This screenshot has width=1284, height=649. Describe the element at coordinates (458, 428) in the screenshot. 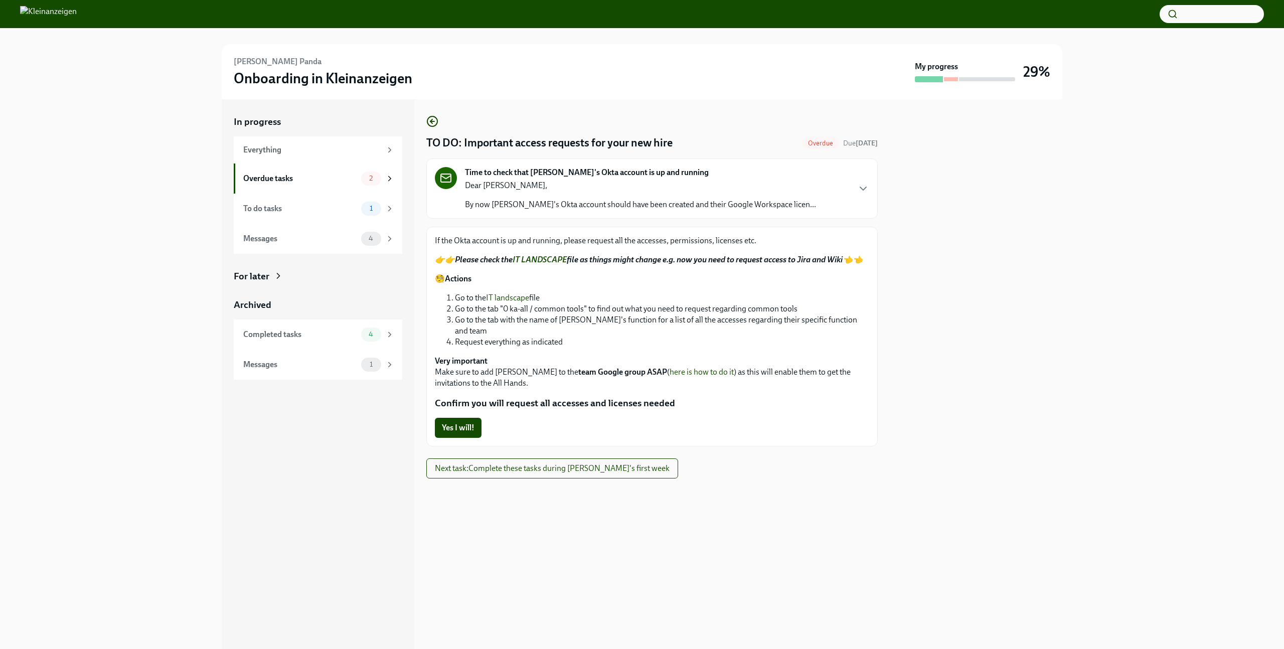

I see `button: Yes I will!` at that location.